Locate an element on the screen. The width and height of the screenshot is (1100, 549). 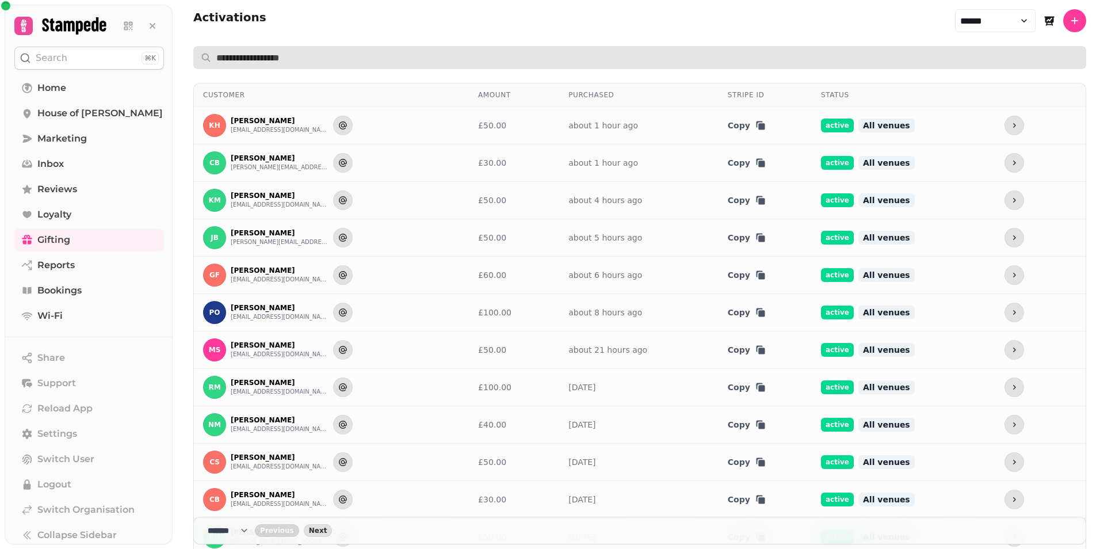
span: KH is located at coordinates (214, 125).